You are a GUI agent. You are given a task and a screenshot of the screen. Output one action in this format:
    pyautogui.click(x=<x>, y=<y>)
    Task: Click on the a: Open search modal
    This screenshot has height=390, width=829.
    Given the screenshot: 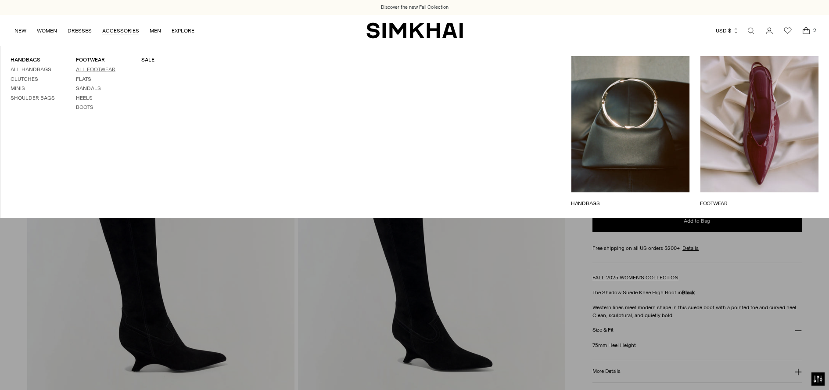 What is the action you would take?
    pyautogui.click(x=751, y=31)
    